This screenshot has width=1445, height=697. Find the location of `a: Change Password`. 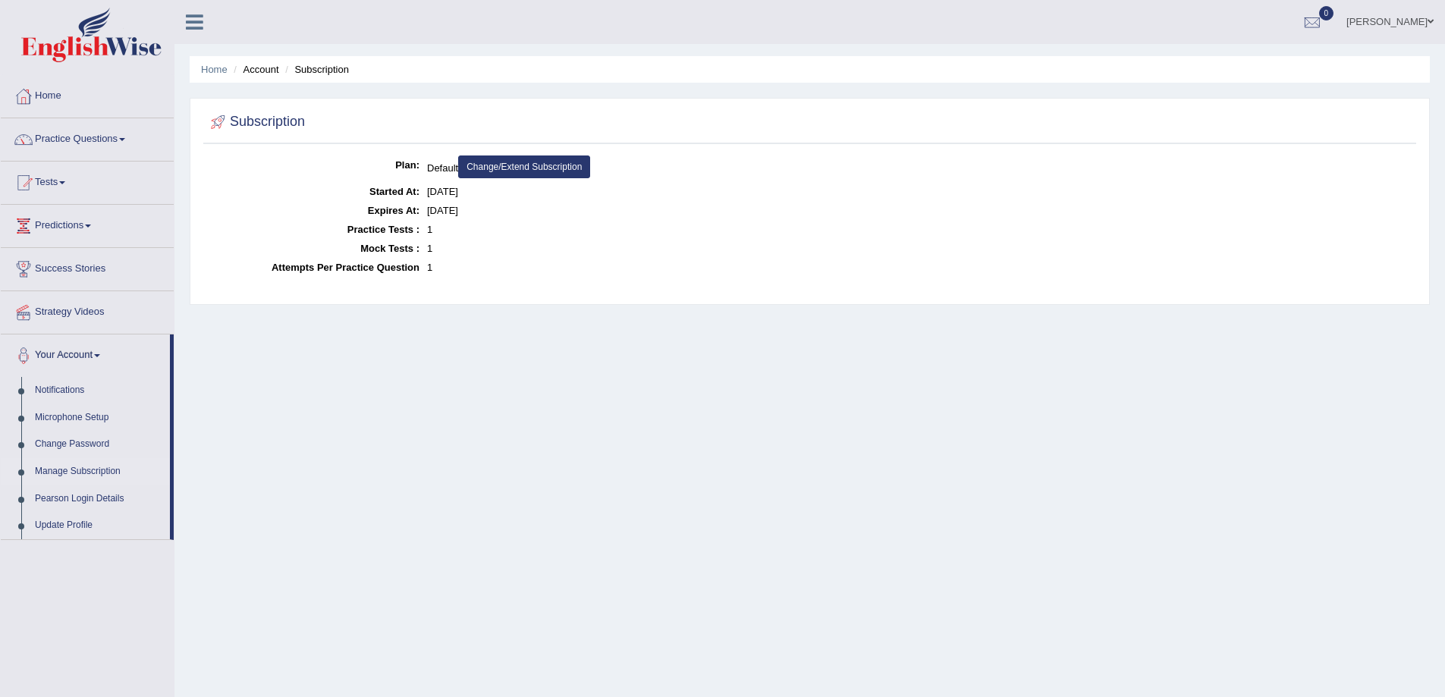

a: Change Password is located at coordinates (99, 445).